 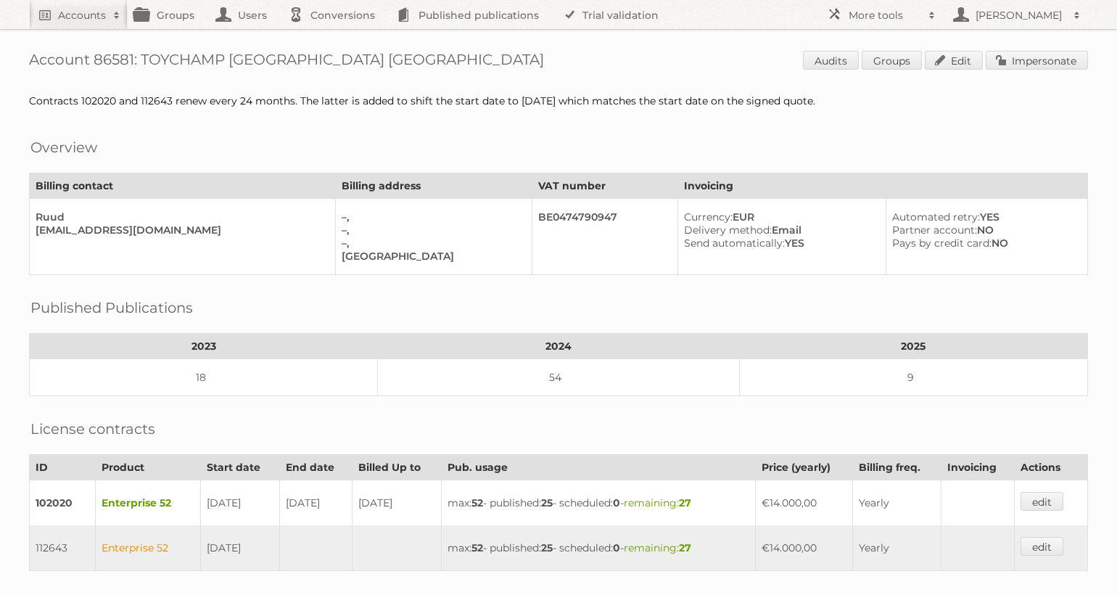 I want to click on span: Partner account:, so click(x=934, y=230).